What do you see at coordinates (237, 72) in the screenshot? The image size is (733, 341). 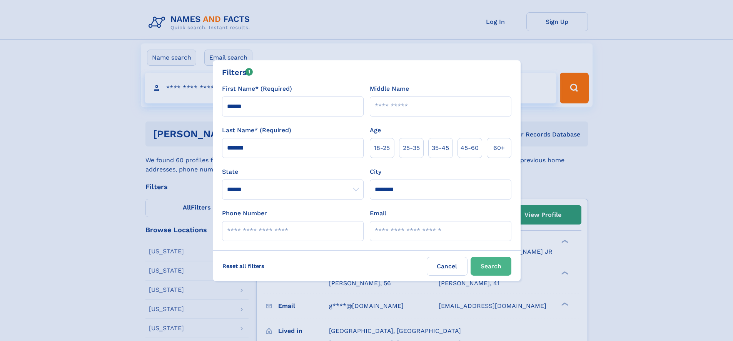 I see `div: Filters` at bounding box center [237, 72].